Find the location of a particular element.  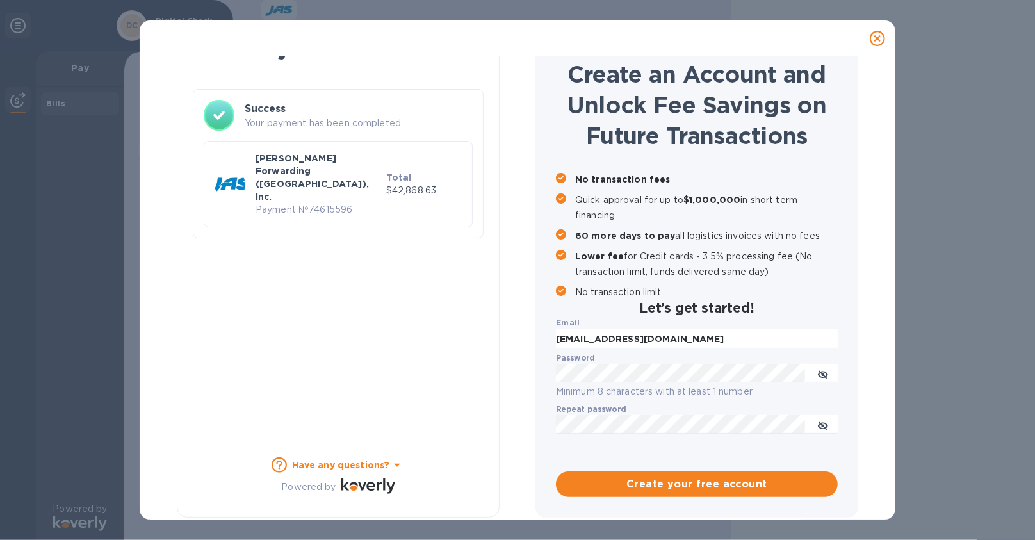

span: Create your free account is located at coordinates (697, 484).